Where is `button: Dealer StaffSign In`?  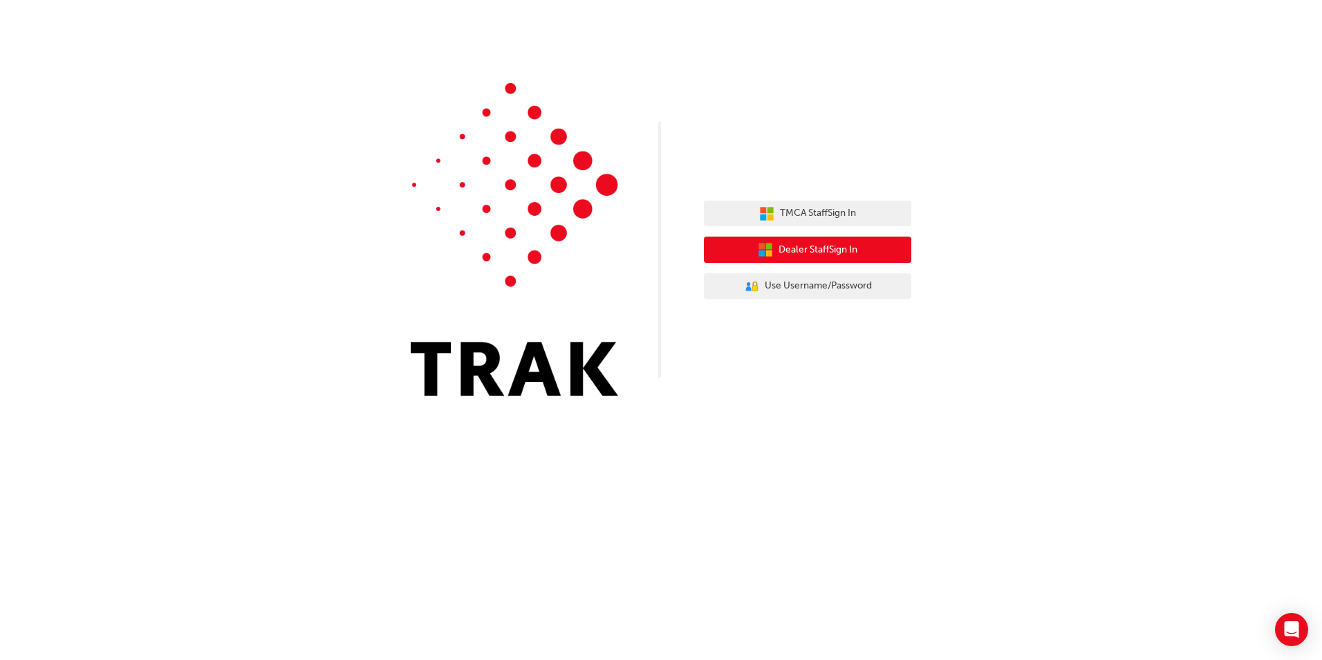
button: Dealer StaffSign In is located at coordinates (807, 250).